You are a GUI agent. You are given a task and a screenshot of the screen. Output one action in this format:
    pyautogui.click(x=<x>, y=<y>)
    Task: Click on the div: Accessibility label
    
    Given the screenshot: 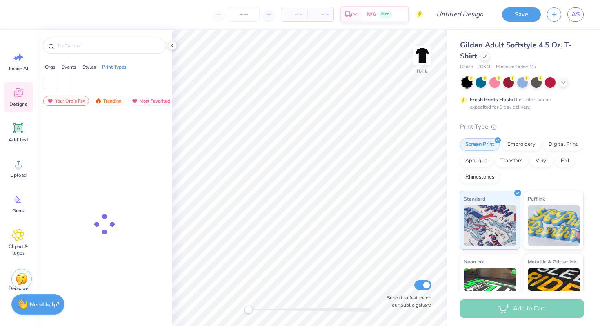 What is the action you would take?
    pyautogui.click(x=249, y=309)
    